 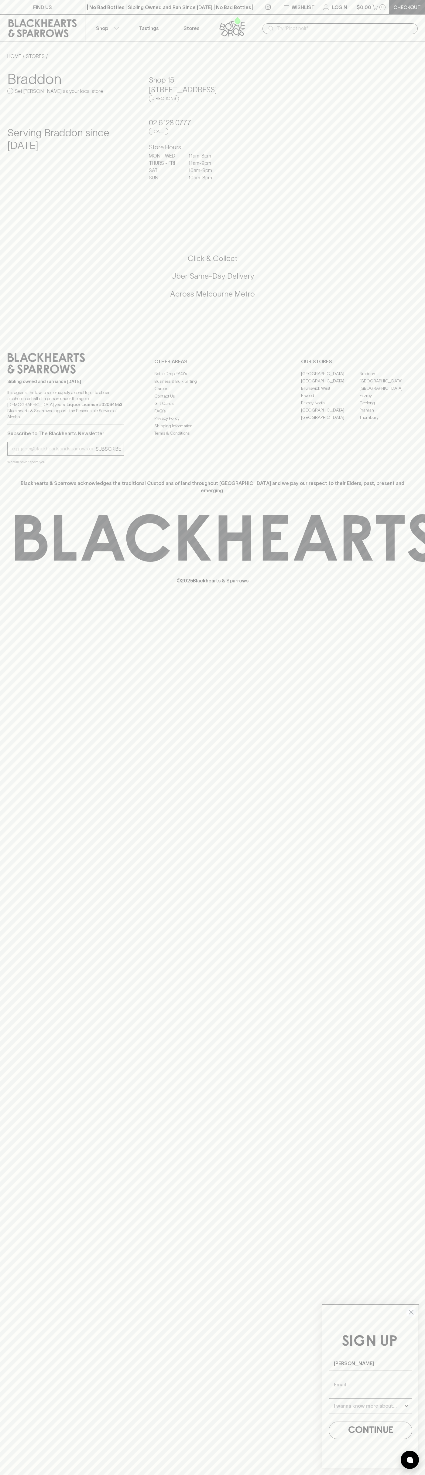 What do you see at coordinates (66, 405) in the screenshot?
I see `p: It is against the law to sell or supply alcohol to, or to obtain alcohol on behalf of a person un...` at bounding box center [66, 405].